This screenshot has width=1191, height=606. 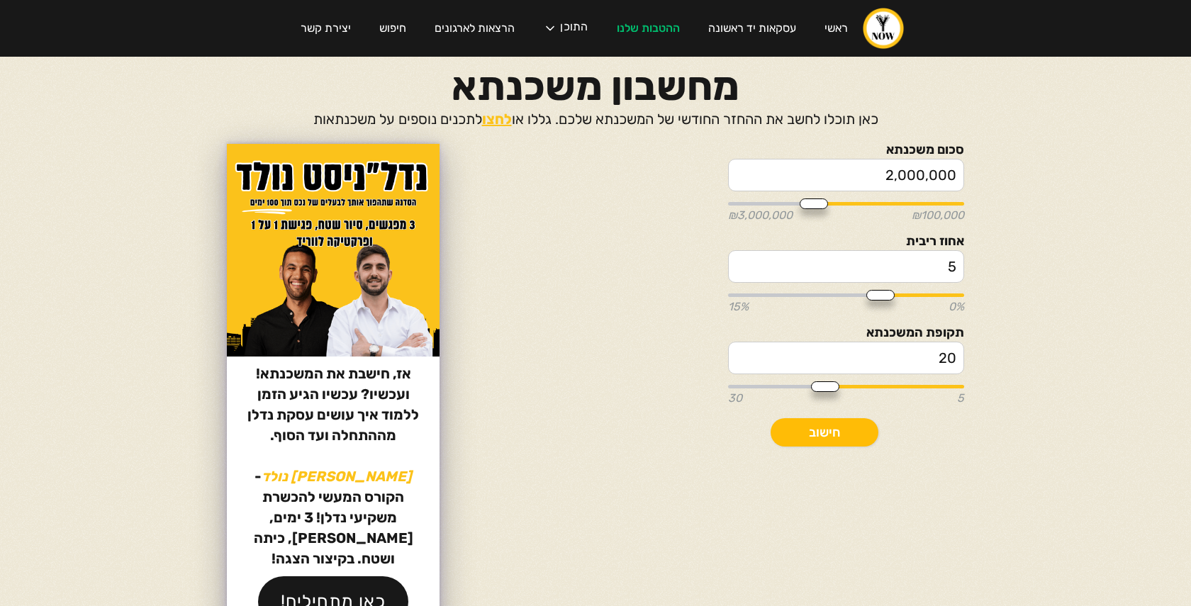 What do you see at coordinates (738, 307) in the screenshot?
I see `span: 15%` at bounding box center [738, 307].